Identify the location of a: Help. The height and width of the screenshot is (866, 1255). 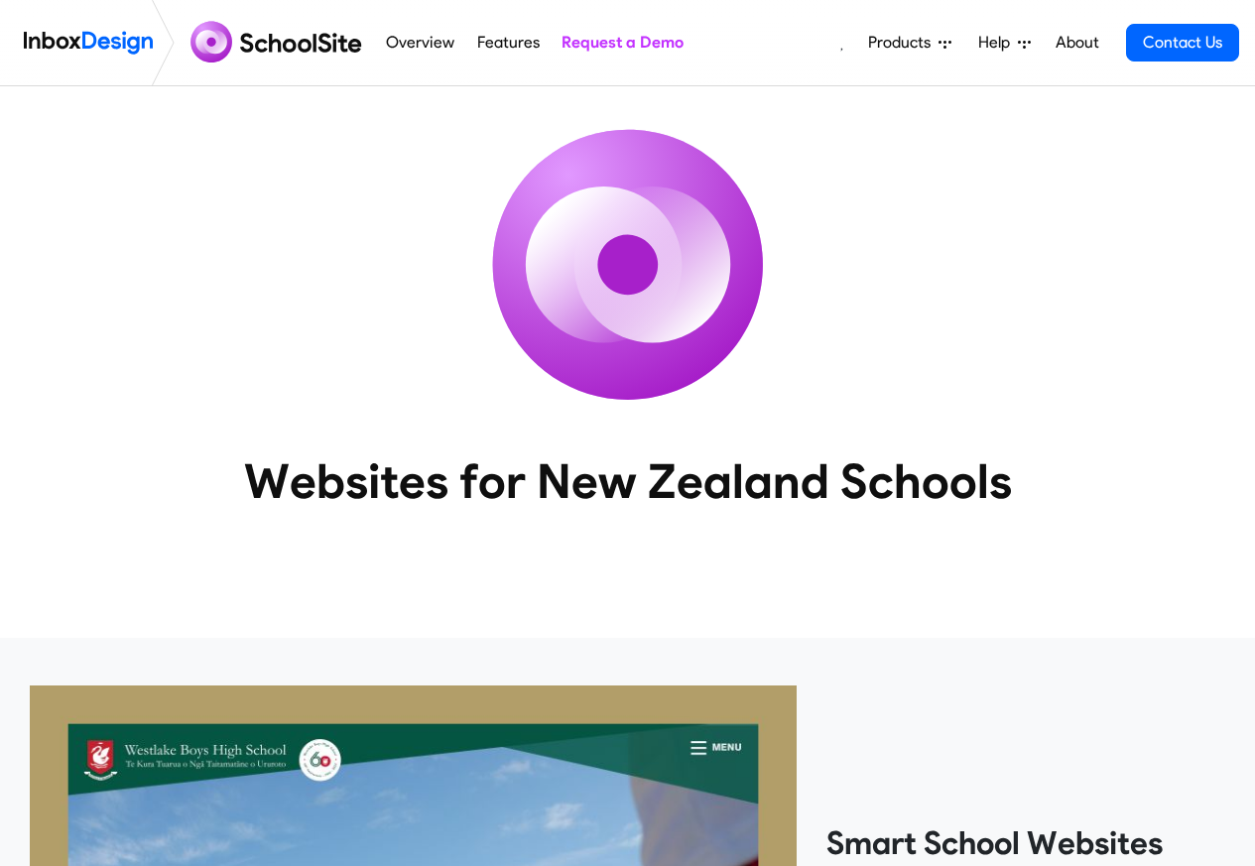
(1004, 43).